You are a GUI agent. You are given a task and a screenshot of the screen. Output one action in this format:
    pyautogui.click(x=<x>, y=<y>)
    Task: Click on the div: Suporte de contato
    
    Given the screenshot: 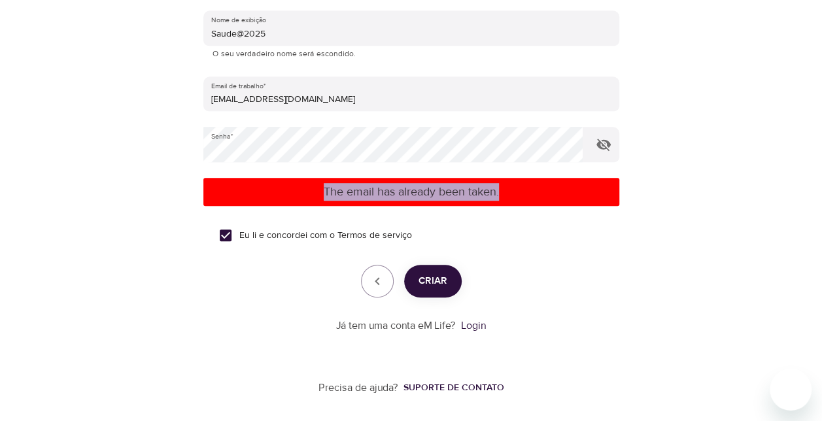 What is the action you would take?
    pyautogui.click(x=454, y=388)
    